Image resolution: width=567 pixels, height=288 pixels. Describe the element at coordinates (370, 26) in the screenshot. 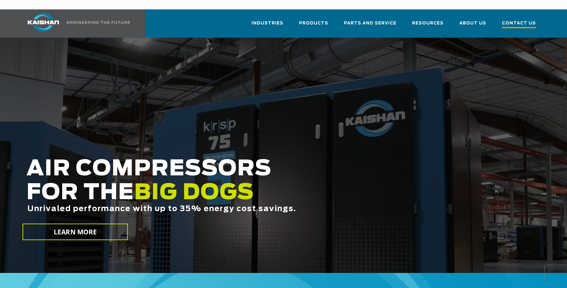

I see `a: Parts and Service` at that location.